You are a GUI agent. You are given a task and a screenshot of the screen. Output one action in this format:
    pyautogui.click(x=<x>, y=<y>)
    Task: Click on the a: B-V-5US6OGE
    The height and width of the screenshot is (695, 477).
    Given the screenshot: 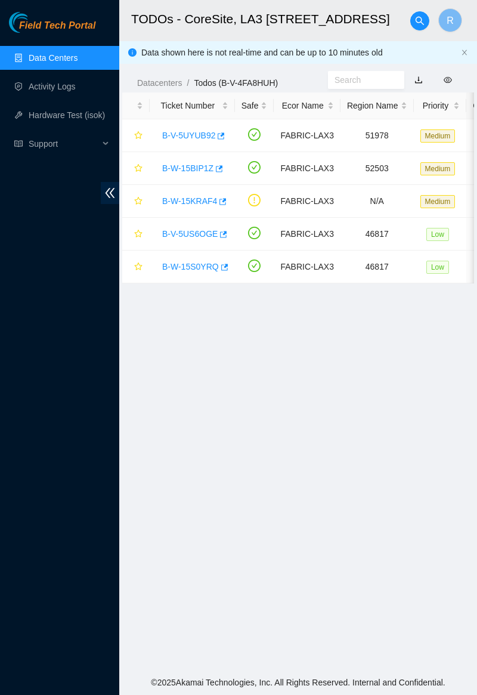 What is the action you would take?
    pyautogui.click(x=190, y=234)
    